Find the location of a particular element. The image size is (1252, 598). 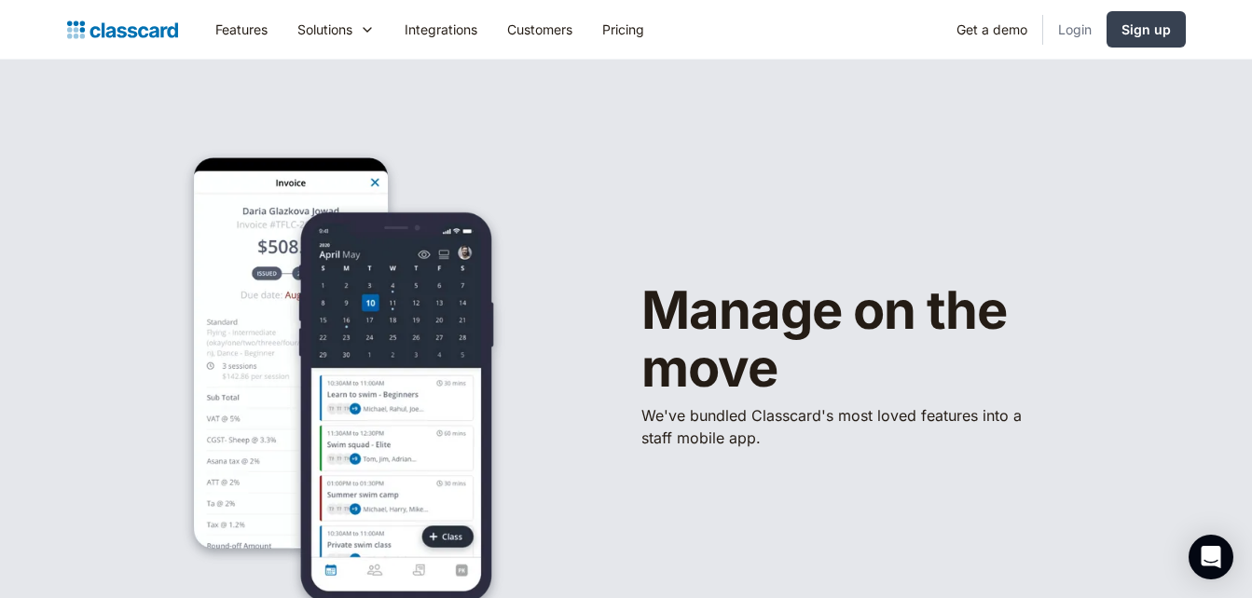

a: Customers is located at coordinates (540, 29).